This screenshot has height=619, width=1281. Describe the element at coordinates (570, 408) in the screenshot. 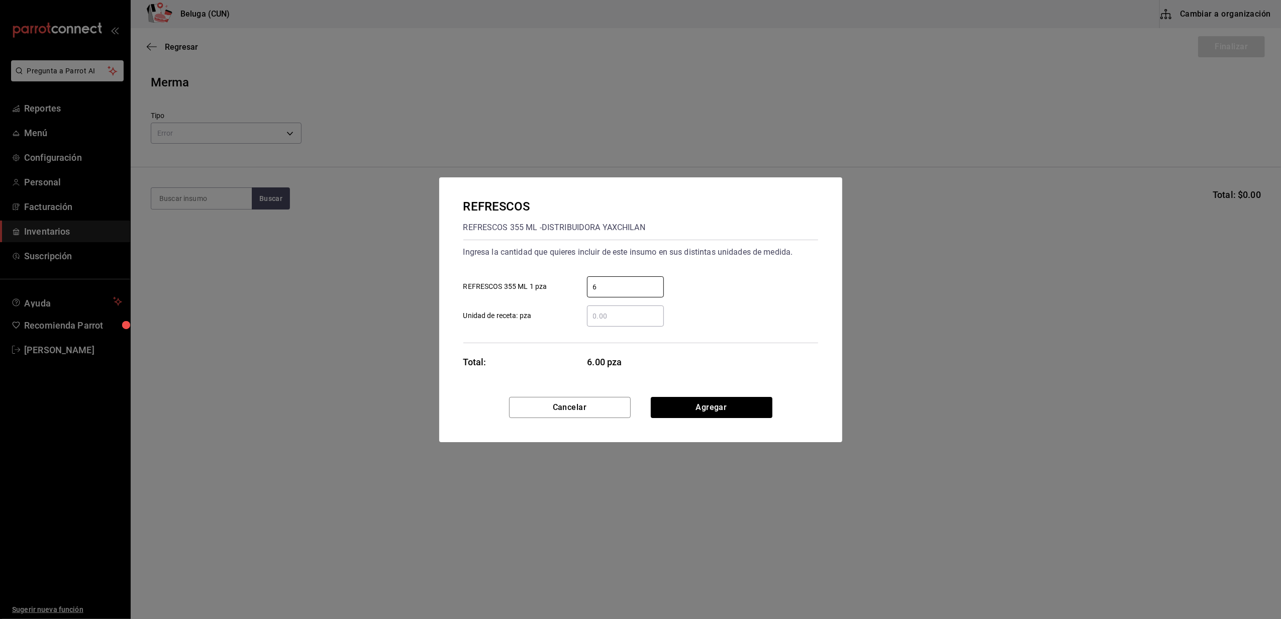

I see `button: Cancelar` at that location.